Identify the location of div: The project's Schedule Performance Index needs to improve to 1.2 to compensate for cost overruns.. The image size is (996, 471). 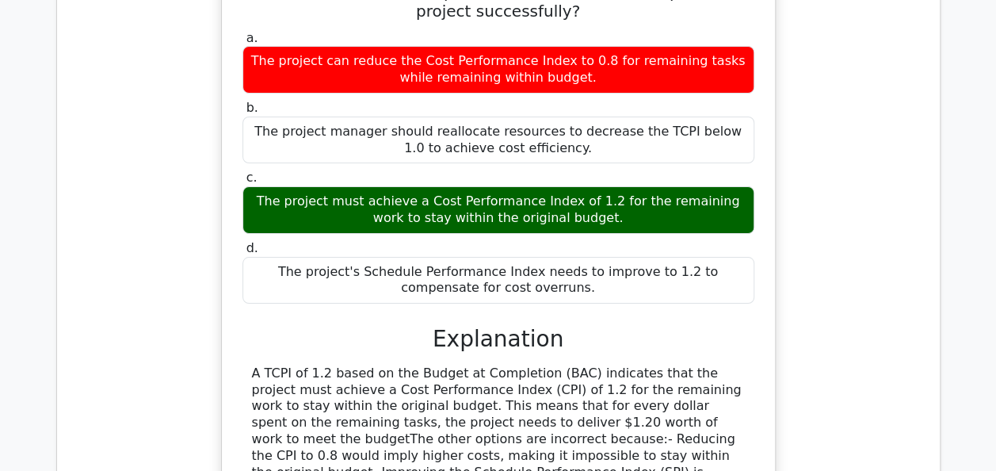
(498, 281).